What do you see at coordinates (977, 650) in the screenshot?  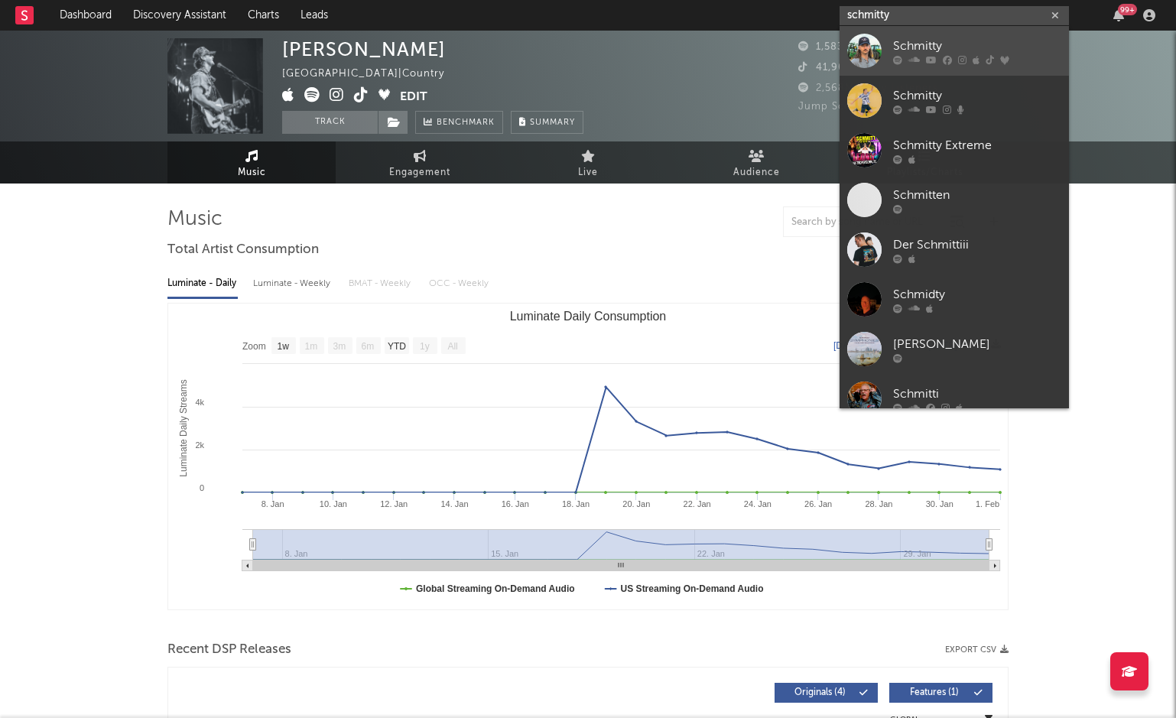 I see `button: Export CSV` at bounding box center [977, 650].